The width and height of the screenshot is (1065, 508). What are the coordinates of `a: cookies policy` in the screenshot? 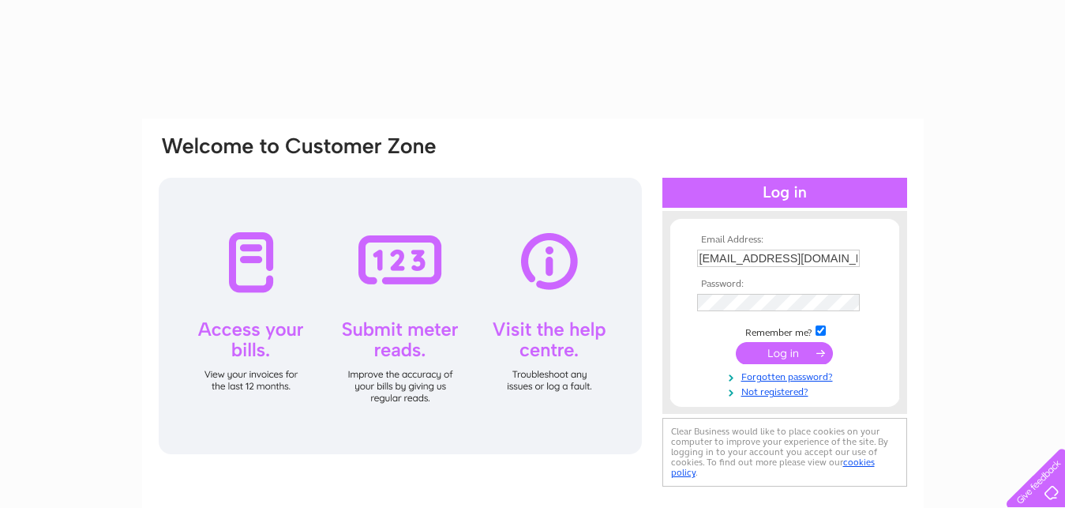 It's located at (773, 467).